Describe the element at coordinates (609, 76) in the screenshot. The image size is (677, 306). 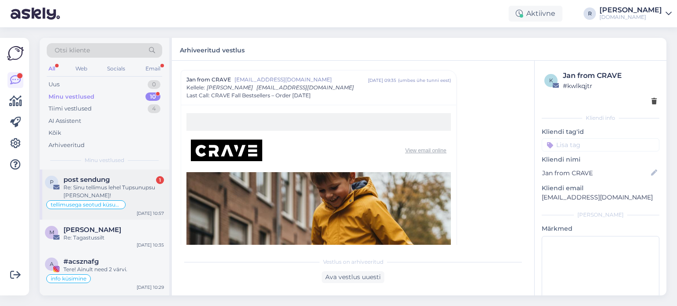
I see `div: Jan from CRAVE` at that location.